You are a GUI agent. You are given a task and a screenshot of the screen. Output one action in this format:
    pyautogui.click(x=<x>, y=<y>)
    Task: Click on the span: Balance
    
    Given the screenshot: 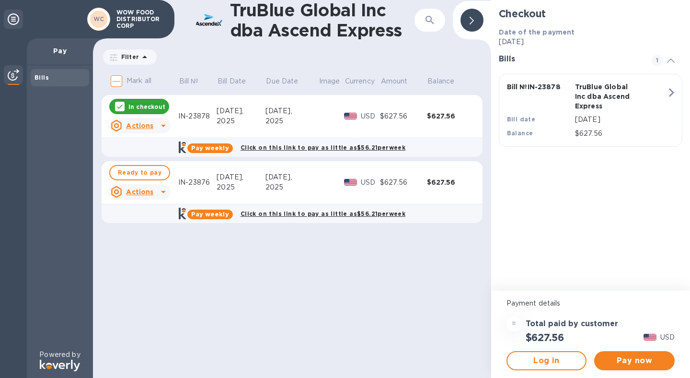 What is the action you would take?
    pyautogui.click(x=447, y=81)
    